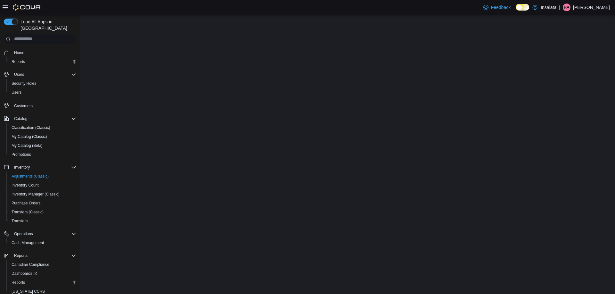  Describe the element at coordinates (24, 84) in the screenshot. I see `a: Security Roles` at that location.